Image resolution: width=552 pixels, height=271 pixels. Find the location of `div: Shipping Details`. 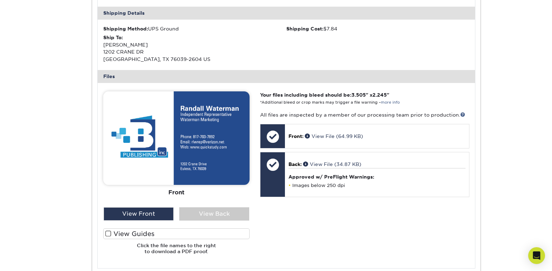

div: Shipping Details is located at coordinates (286, 13).